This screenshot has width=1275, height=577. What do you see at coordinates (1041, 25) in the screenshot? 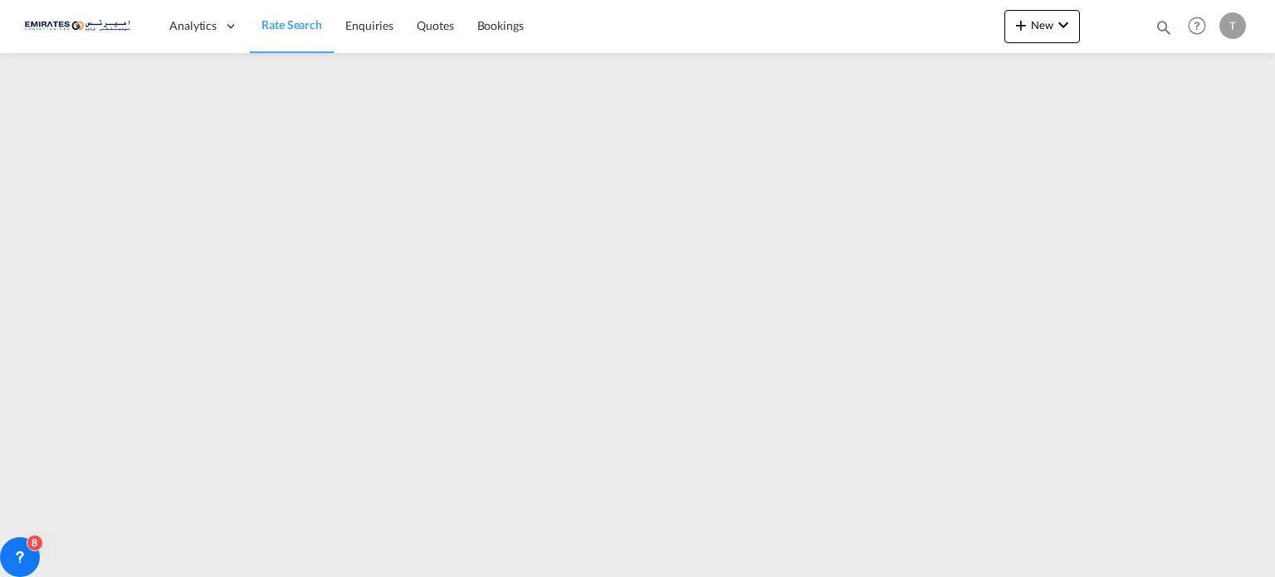
I see `span: New` at bounding box center [1041, 25].